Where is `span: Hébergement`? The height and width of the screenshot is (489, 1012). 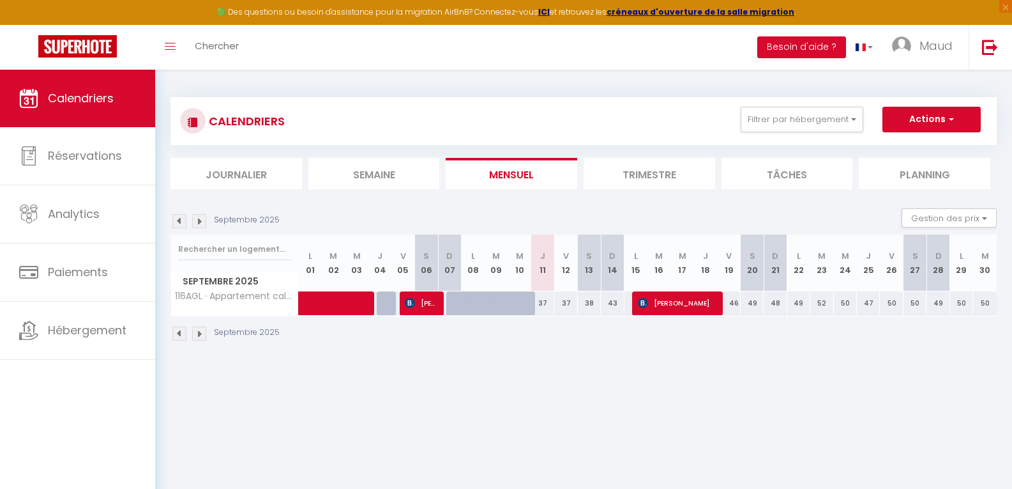
span: Hébergement is located at coordinates (87, 330).